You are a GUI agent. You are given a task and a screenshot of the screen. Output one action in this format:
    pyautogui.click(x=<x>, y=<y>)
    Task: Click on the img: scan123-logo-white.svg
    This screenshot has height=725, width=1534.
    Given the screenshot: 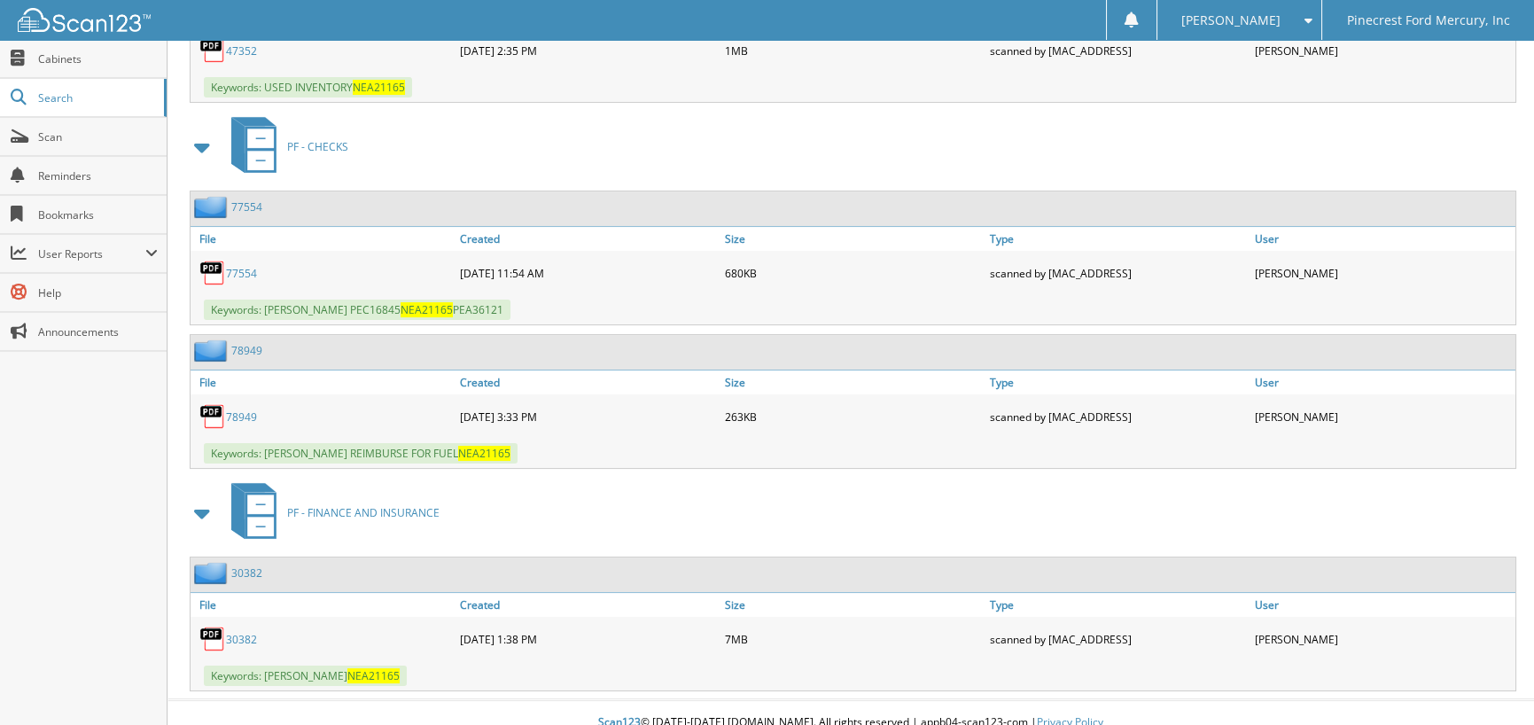 What is the action you would take?
    pyautogui.click(x=84, y=20)
    